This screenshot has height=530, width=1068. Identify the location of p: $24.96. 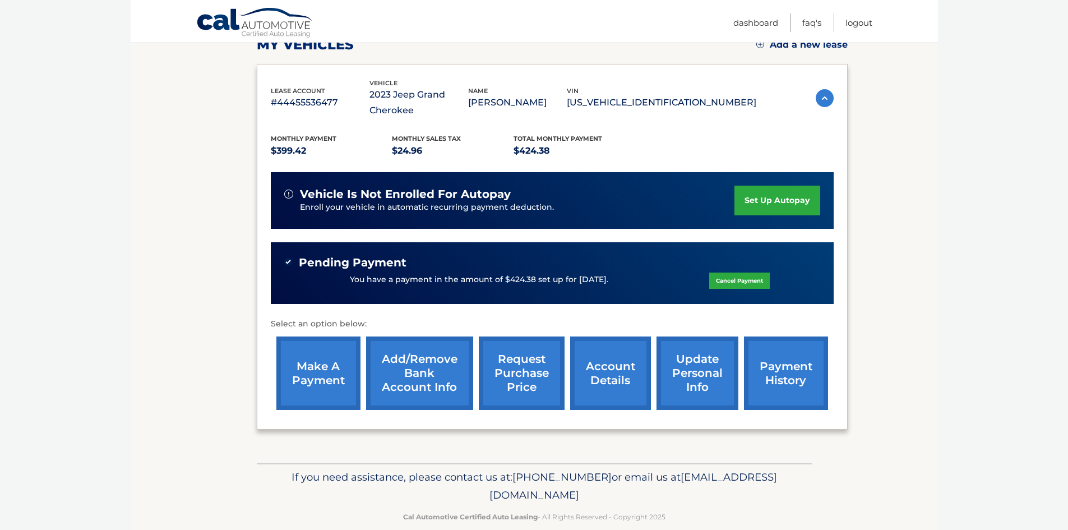
(452, 151).